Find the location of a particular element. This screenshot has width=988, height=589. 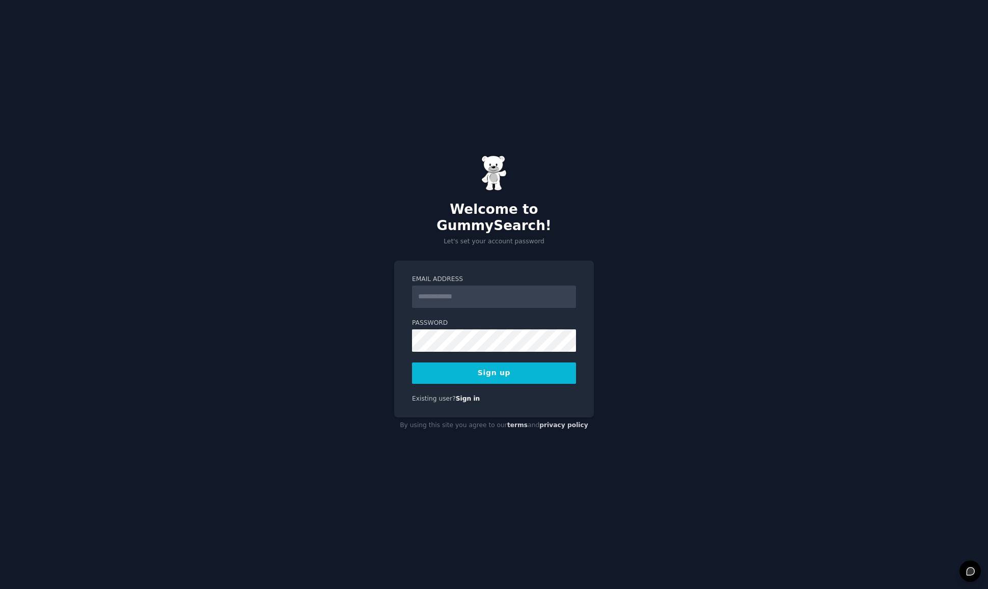

a: privacy policy is located at coordinates (564, 425).